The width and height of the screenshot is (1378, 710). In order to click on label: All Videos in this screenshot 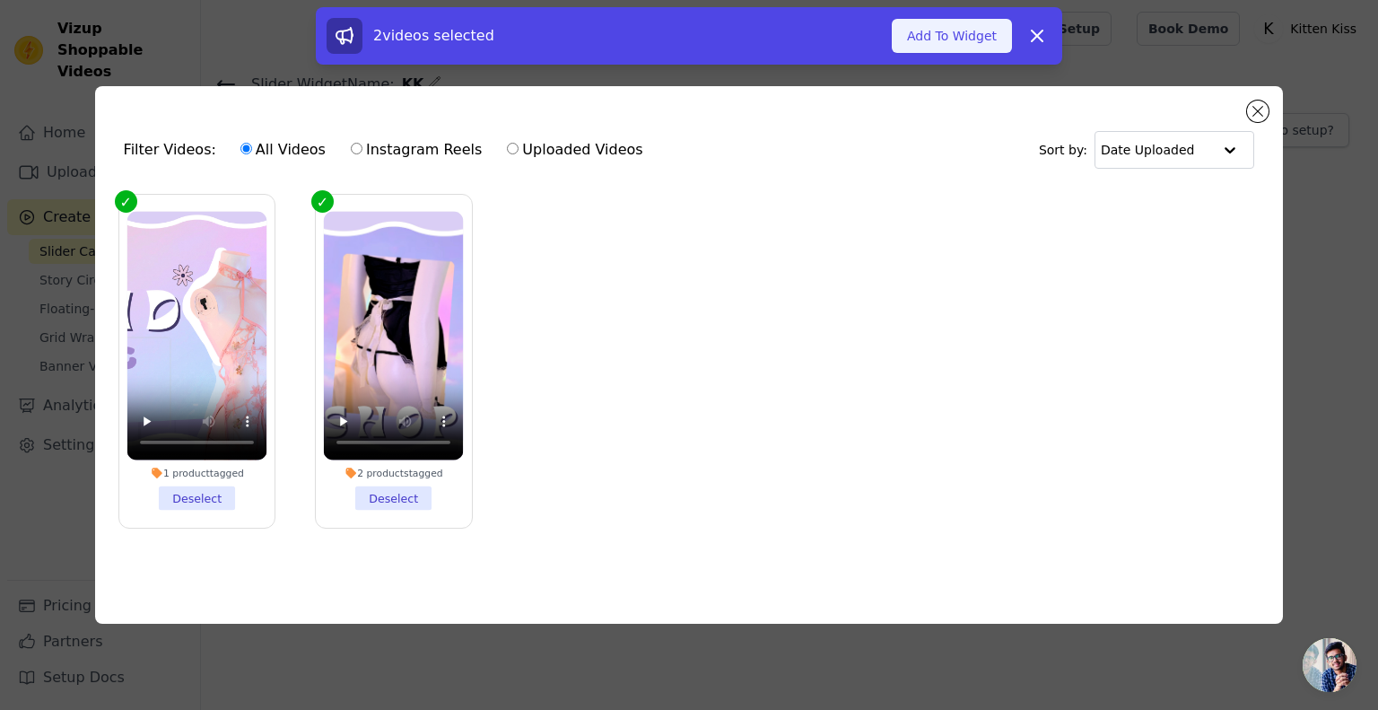, I will do `click(283, 150)`.